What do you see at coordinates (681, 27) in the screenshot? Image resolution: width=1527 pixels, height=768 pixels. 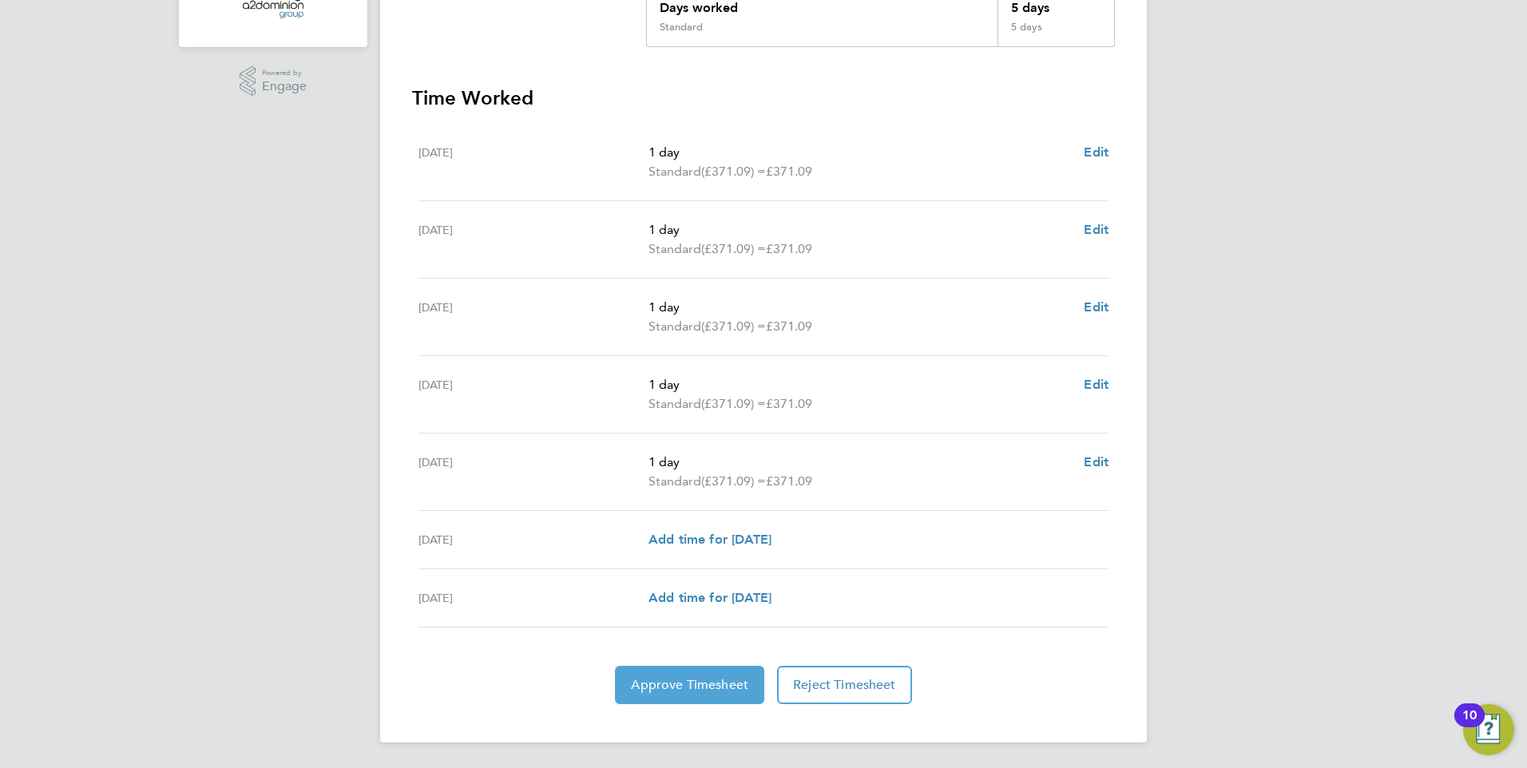 I see `div: Standard` at bounding box center [681, 27].